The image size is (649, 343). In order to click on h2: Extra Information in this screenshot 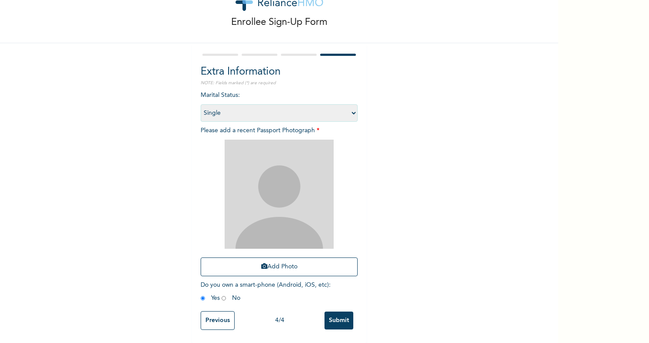, I will do `click(279, 72)`.